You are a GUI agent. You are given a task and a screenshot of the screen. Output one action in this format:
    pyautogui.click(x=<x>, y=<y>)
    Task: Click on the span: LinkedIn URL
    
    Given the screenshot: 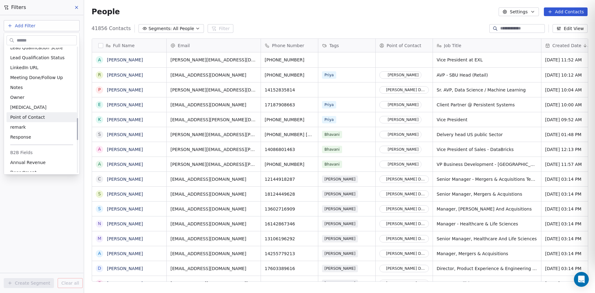 What is the action you would take?
    pyautogui.click(x=24, y=68)
    